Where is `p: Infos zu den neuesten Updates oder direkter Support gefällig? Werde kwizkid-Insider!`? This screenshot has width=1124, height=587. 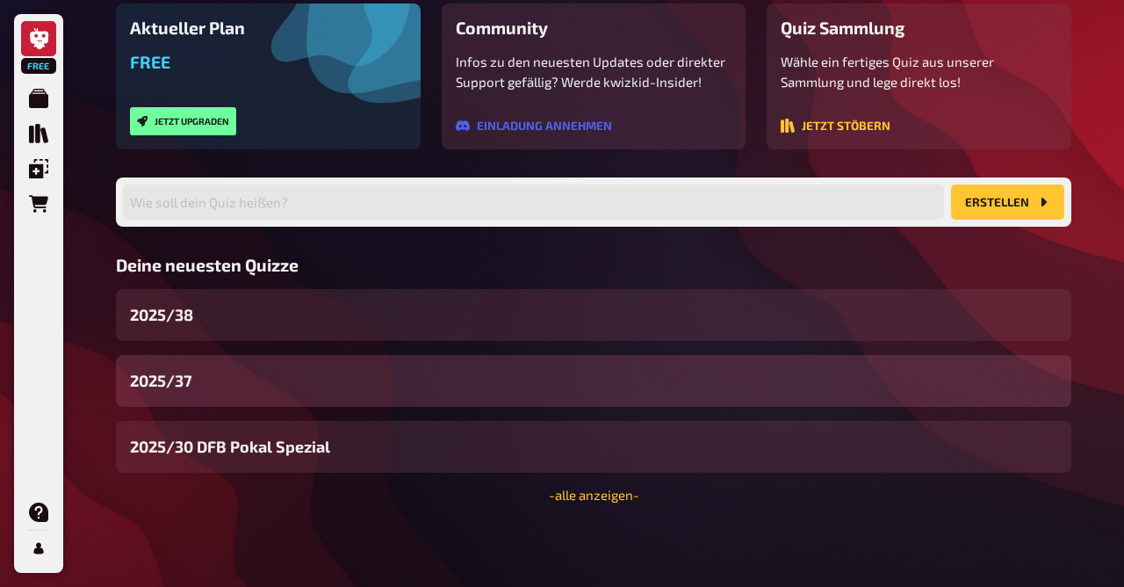
p: Infos zu den neuesten Updates oder direkter Support gefällig? Werde kwizkid-Insider! is located at coordinates (594, 71).